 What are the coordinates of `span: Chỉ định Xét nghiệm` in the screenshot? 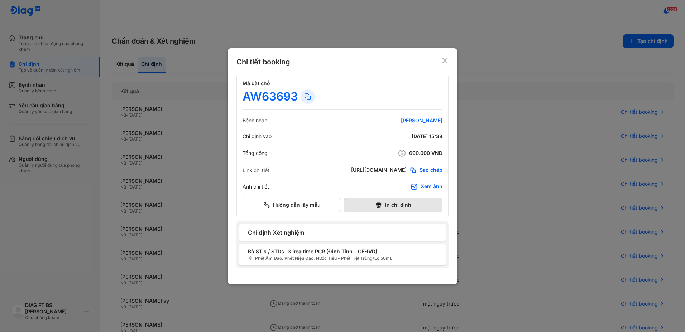 It's located at (342, 233).